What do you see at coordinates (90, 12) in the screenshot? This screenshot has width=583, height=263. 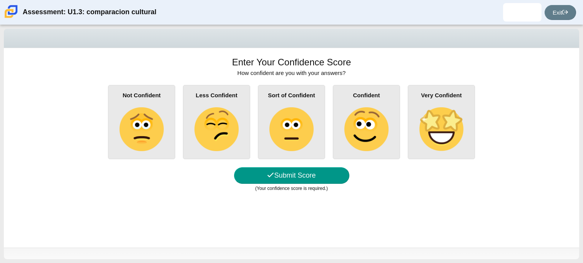 I see `div: Assessment: U1.3: comparacion cultural` at bounding box center [90, 12].